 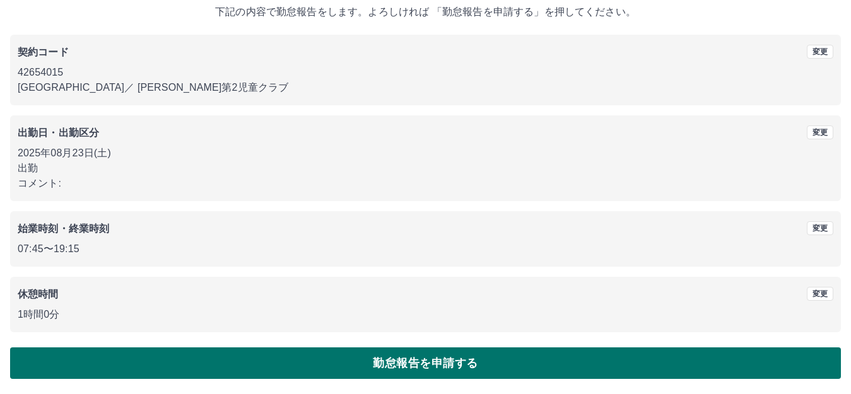 What do you see at coordinates (38, 294) in the screenshot?
I see `b: 休憩時間` at bounding box center [38, 294].